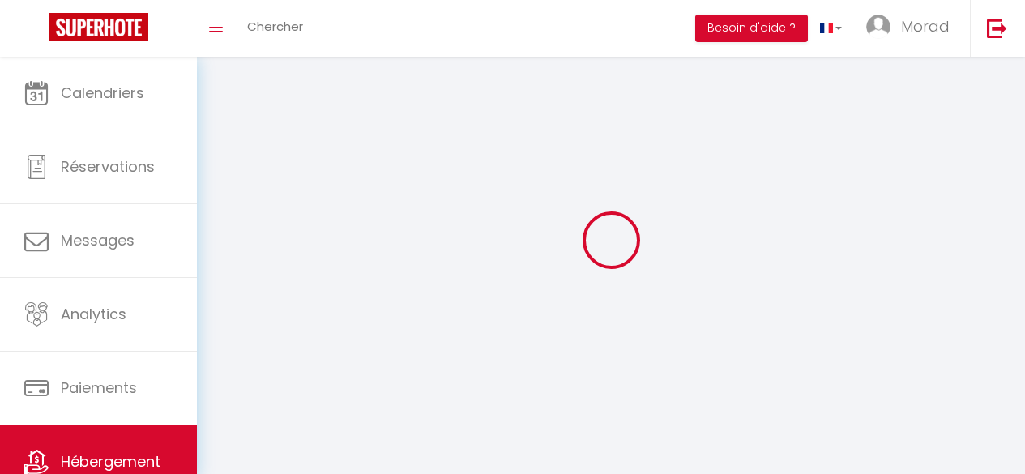 The width and height of the screenshot is (1025, 474). Describe the element at coordinates (99, 387) in the screenshot. I see `span: Paiements` at that location.